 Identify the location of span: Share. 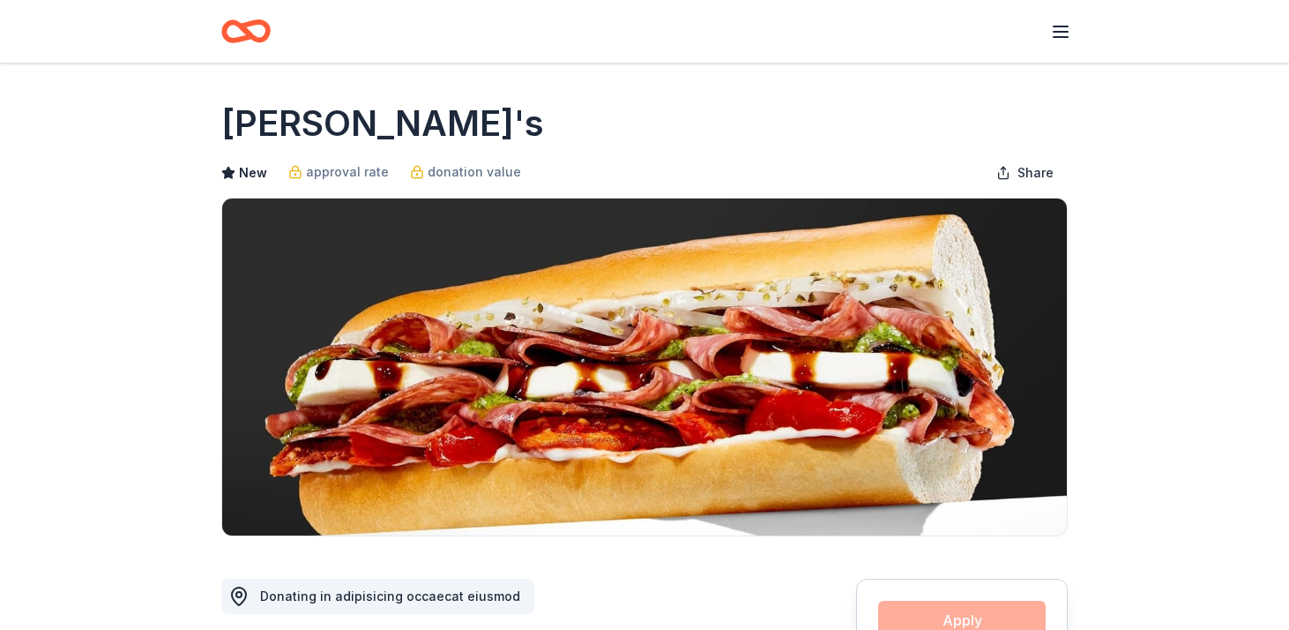
(1035, 173).